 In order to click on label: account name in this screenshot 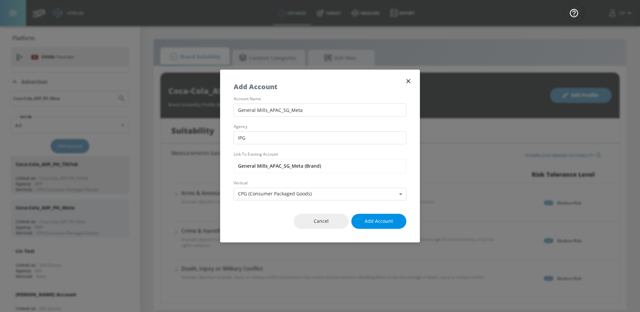, I will do `click(320, 99)`.